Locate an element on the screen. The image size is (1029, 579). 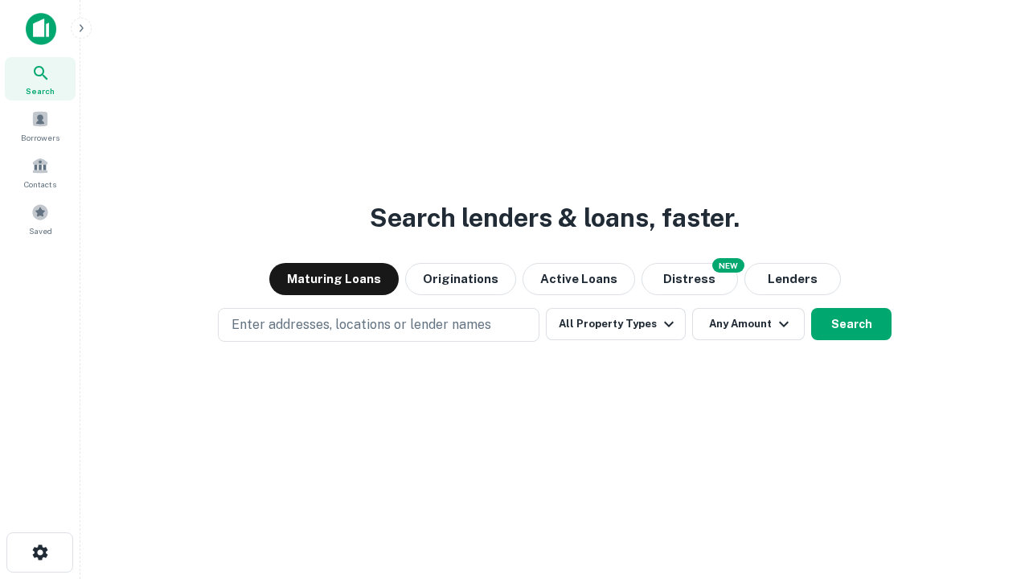
a: Borrowers is located at coordinates (40, 125).